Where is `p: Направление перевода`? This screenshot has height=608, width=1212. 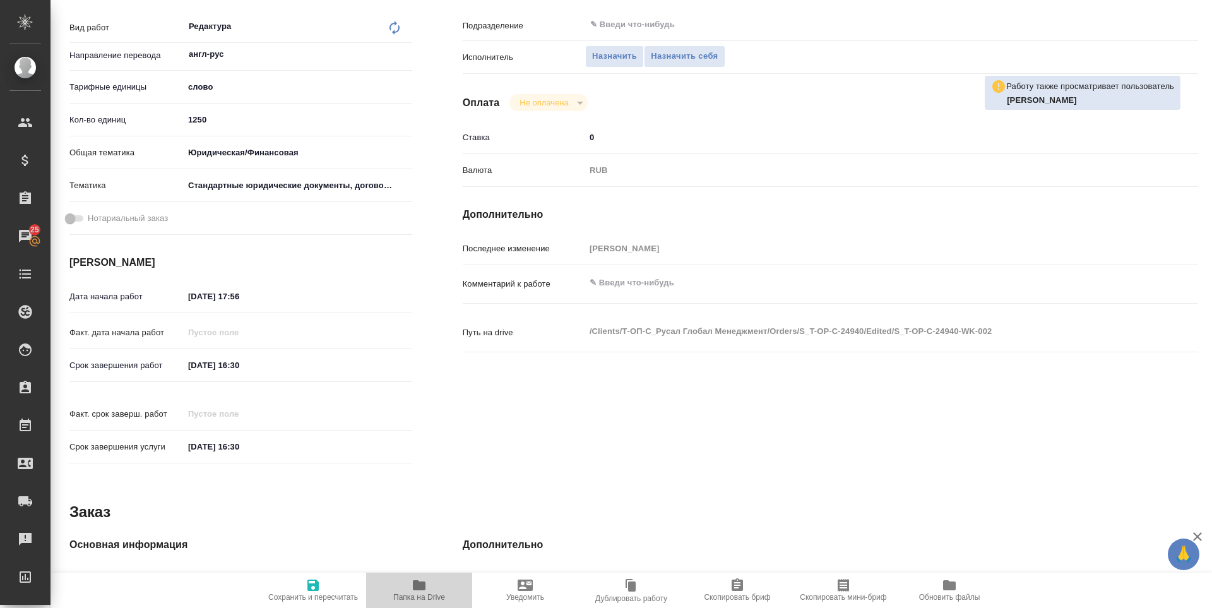
p: Направление перевода is located at coordinates (126, 56).